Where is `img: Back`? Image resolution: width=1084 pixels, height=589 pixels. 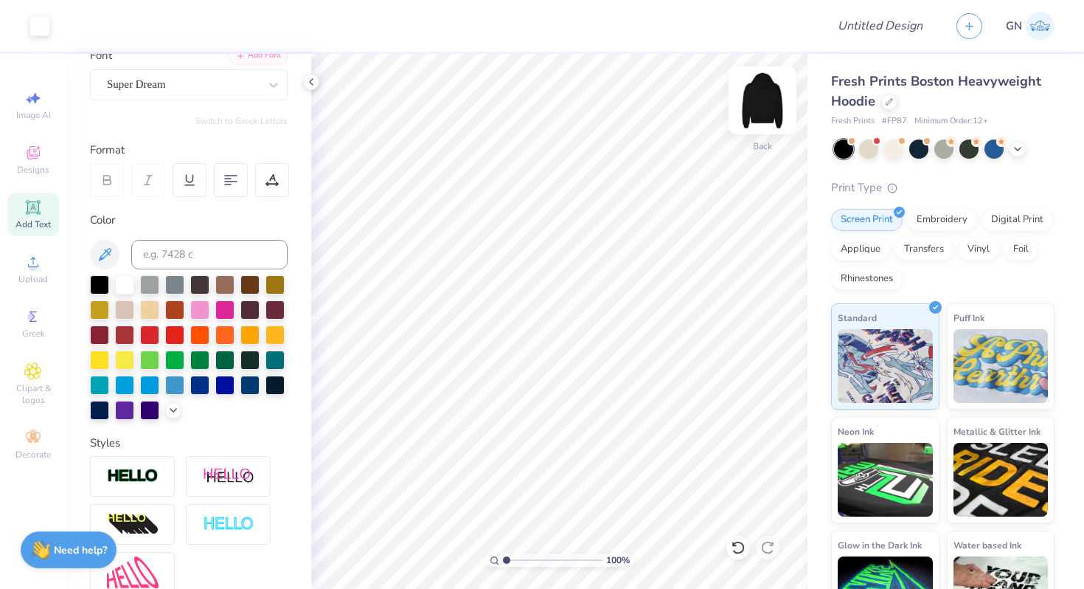 img: Back is located at coordinates (763, 100).